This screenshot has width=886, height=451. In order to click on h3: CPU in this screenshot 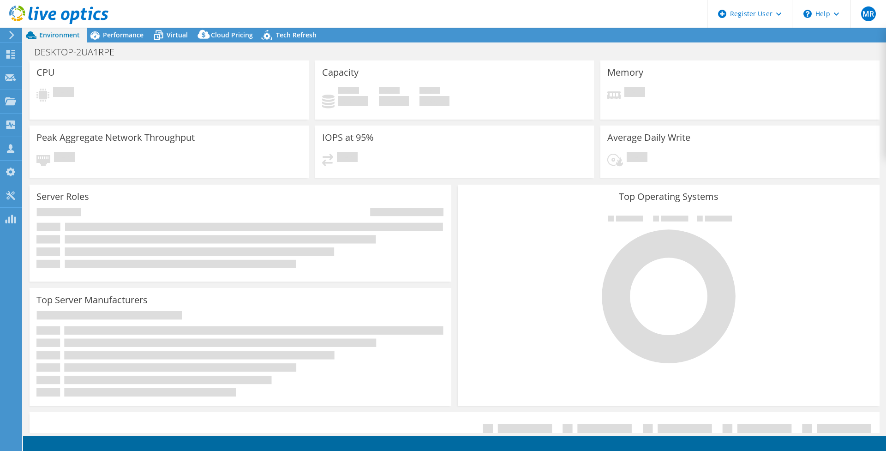, I will do `click(46, 72)`.